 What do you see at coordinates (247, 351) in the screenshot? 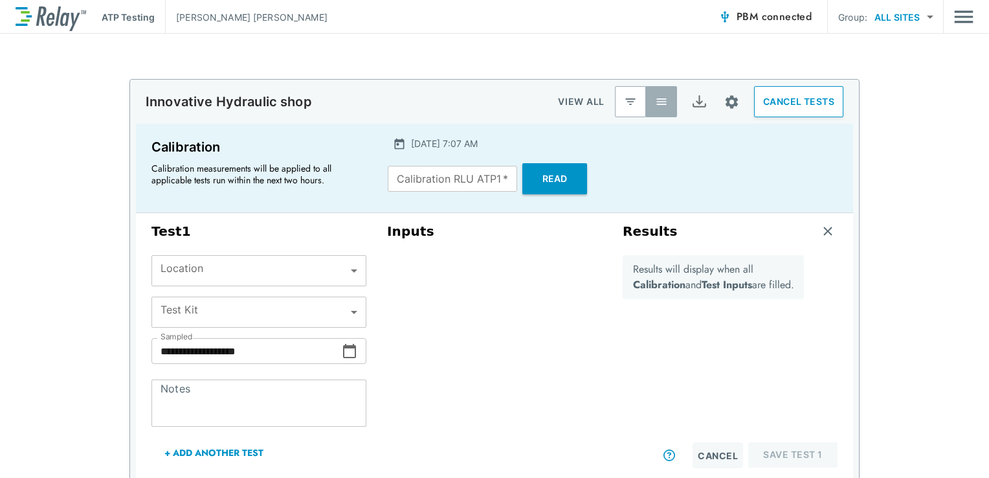
I see `input: Choose date, selected date is Sep 19, 2025` at bounding box center [247, 351].